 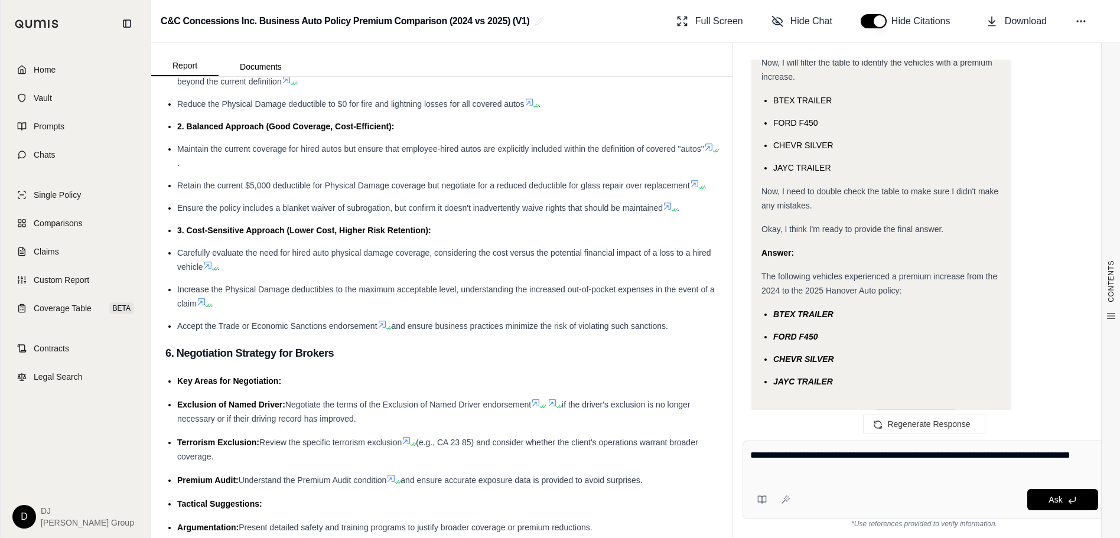 I want to click on span: Home, so click(x=44, y=70).